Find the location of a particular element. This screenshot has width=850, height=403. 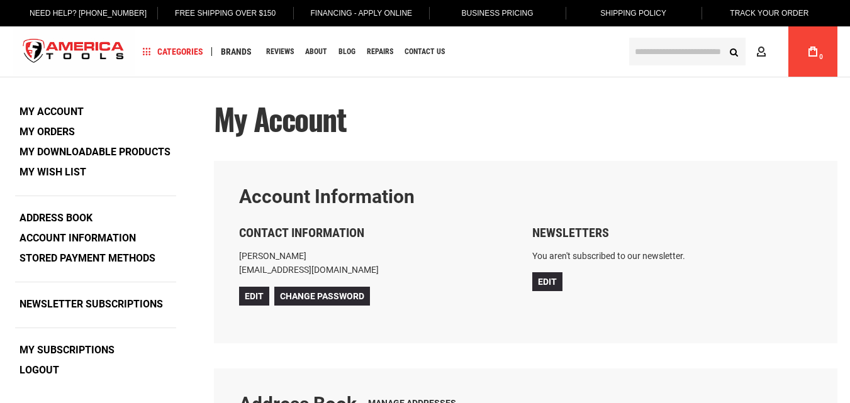

a: Categories is located at coordinates (173, 52).